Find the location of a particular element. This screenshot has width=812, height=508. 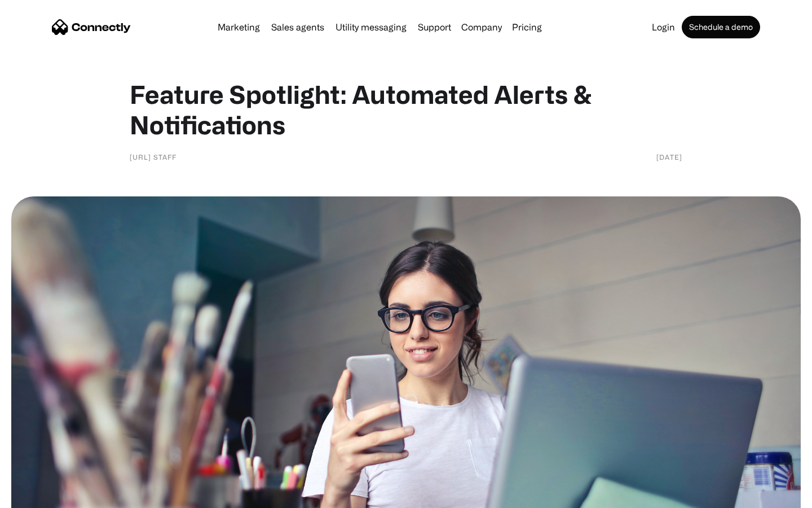

aside: Language selected: English is located at coordinates (39, 496).